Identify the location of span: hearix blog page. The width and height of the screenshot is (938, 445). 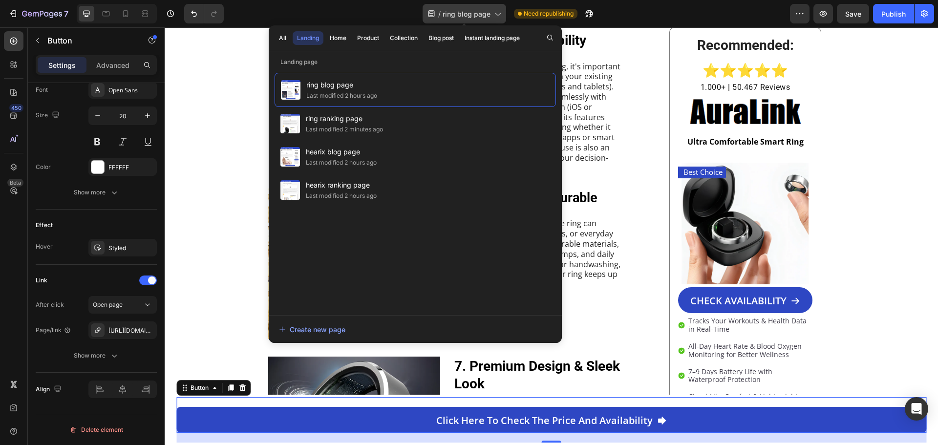
(341, 152).